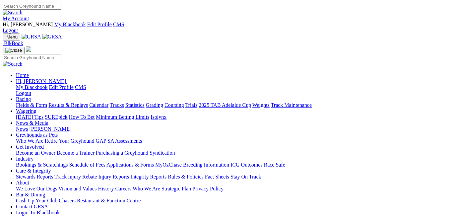 This screenshot has width=456, height=218. What do you see at coordinates (234, 117) in the screenshot?
I see `div: Wagering` at bounding box center [234, 117].